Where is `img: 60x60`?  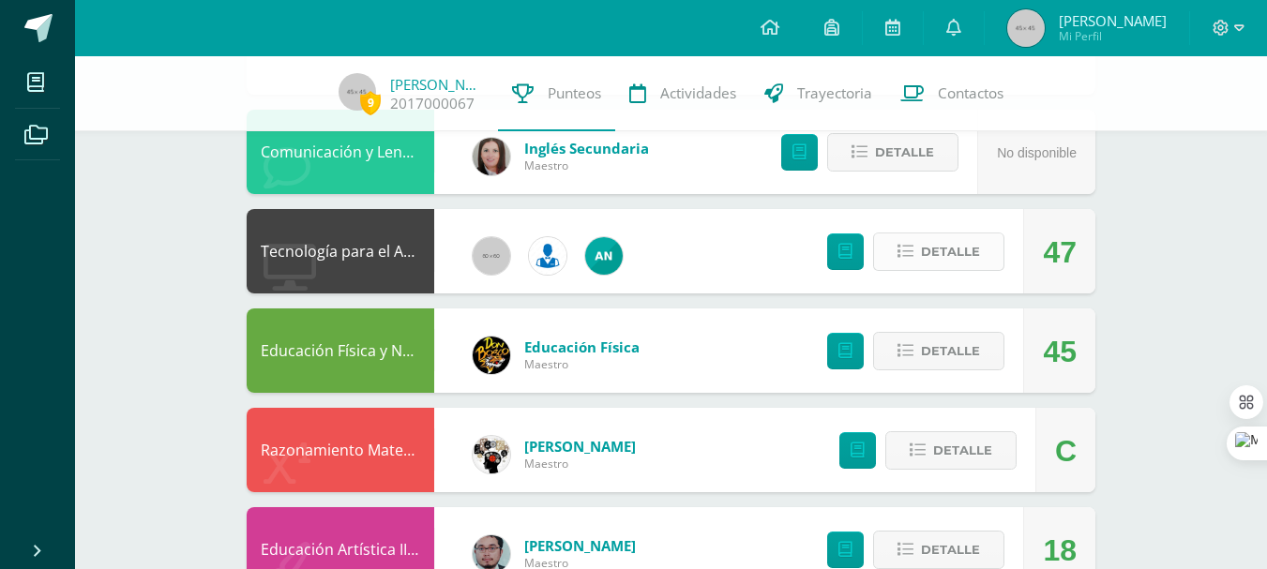
img: 60x60 is located at coordinates (492, 256).